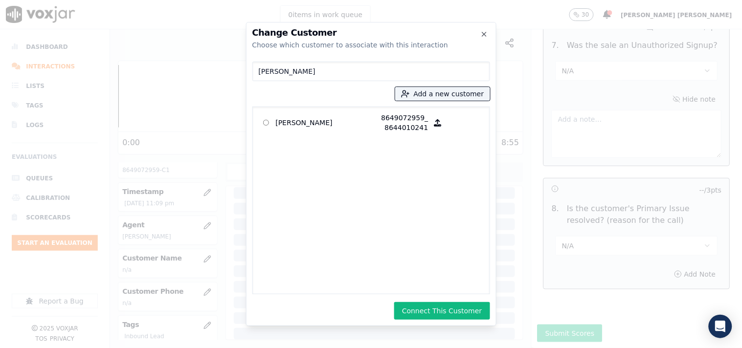  I want to click on button: Connect This Customer, so click(442, 311).